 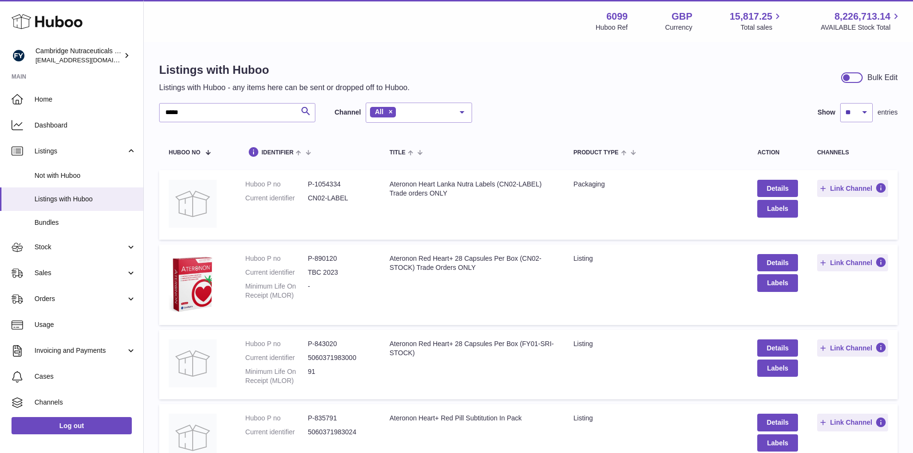 I want to click on div: Bulk Edit, so click(x=882, y=78).